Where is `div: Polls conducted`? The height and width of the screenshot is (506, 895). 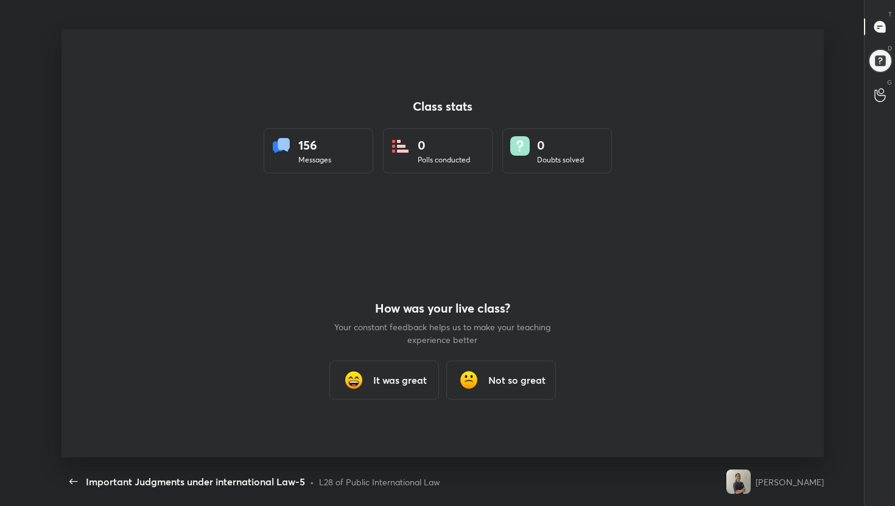 div: Polls conducted is located at coordinates (444, 160).